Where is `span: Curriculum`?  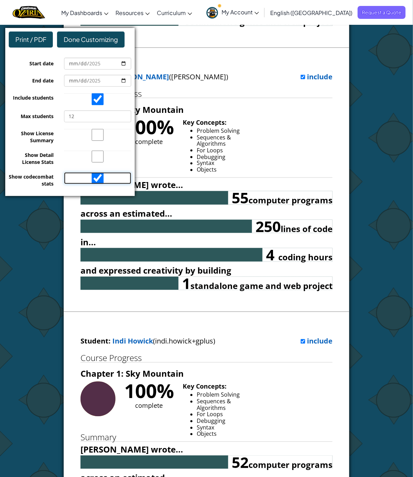
span: Curriculum is located at coordinates (171, 13).